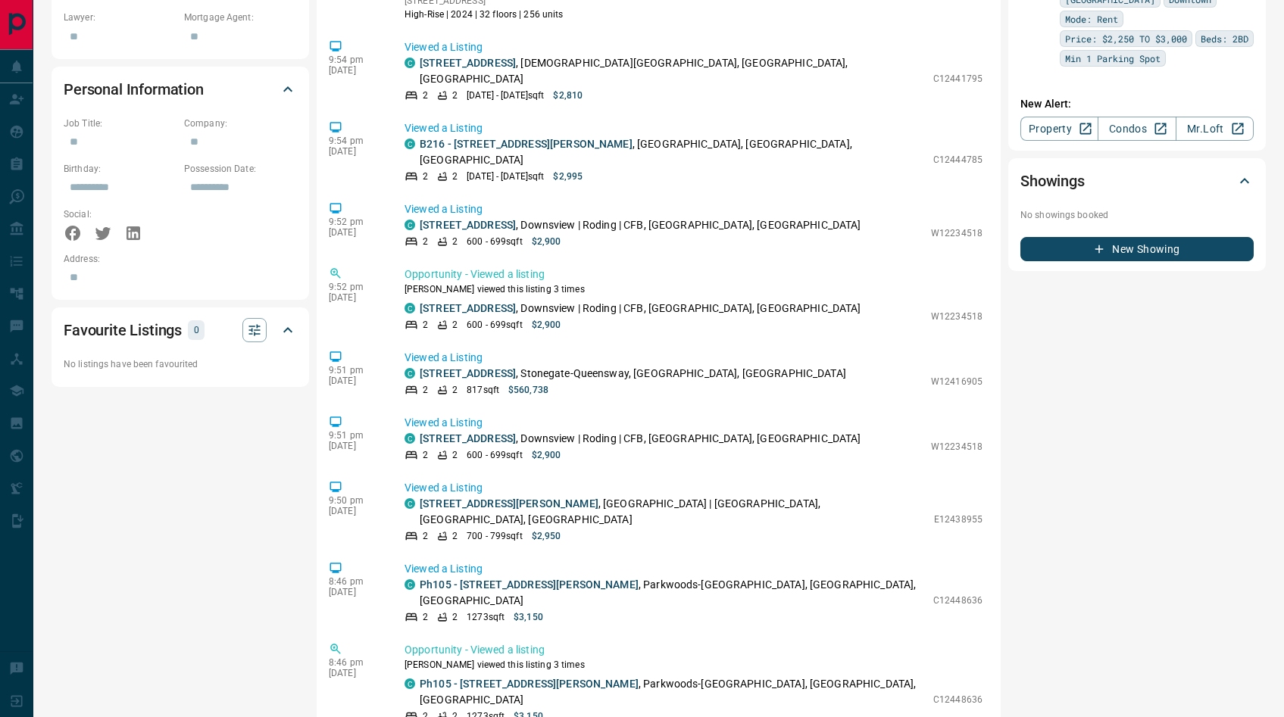 This screenshot has width=1284, height=717. What do you see at coordinates (546, 536) in the screenshot?
I see `p: $2,950` at bounding box center [546, 536].